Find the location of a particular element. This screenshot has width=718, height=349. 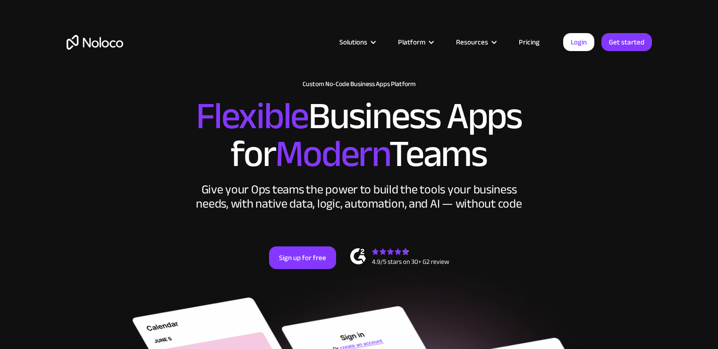

a: home is located at coordinates (95, 42).